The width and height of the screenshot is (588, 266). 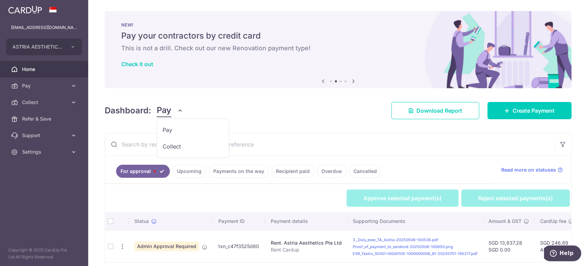 What do you see at coordinates (45, 69) in the screenshot?
I see `span: Home` at bounding box center [45, 69].